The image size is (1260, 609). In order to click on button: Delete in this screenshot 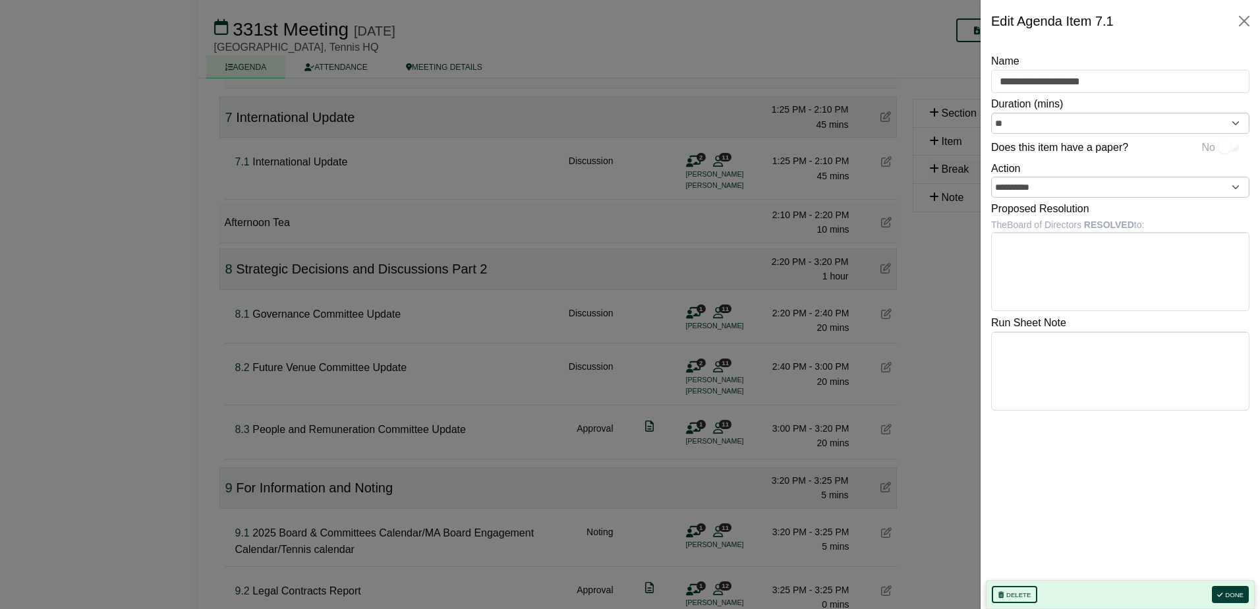, I will do `click(1014, 594)`.